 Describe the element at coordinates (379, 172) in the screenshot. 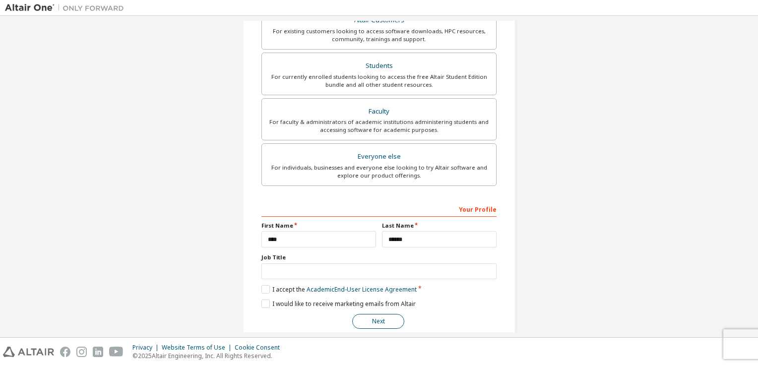

I see `div: For individuals, businesses and everyone else looking to try Altair software and explore our prod...` at that location.